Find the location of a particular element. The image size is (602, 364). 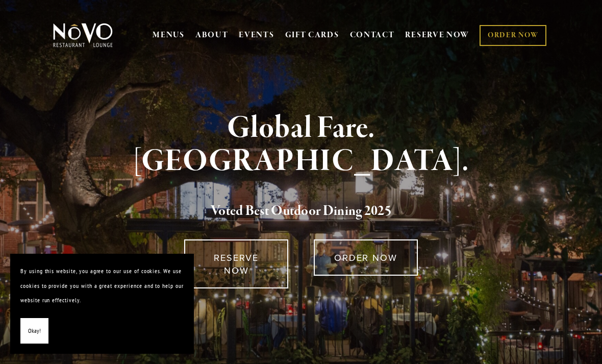

a: GIFT CARDS is located at coordinates (312, 35).